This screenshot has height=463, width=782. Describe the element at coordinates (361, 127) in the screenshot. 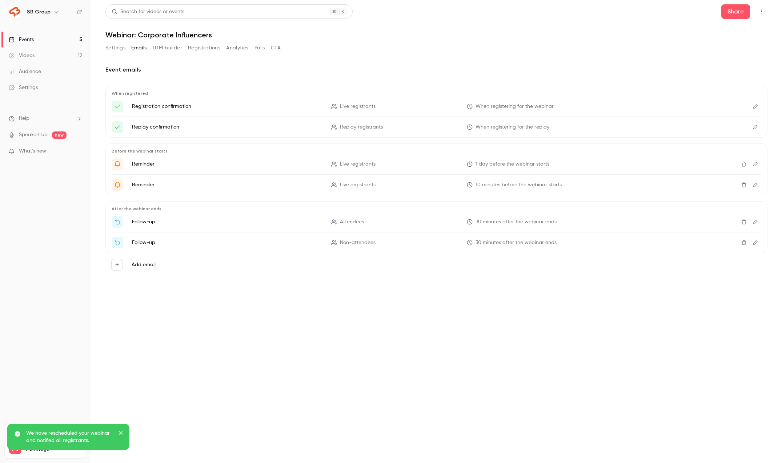

I see `span: Replay registrants` at that location.